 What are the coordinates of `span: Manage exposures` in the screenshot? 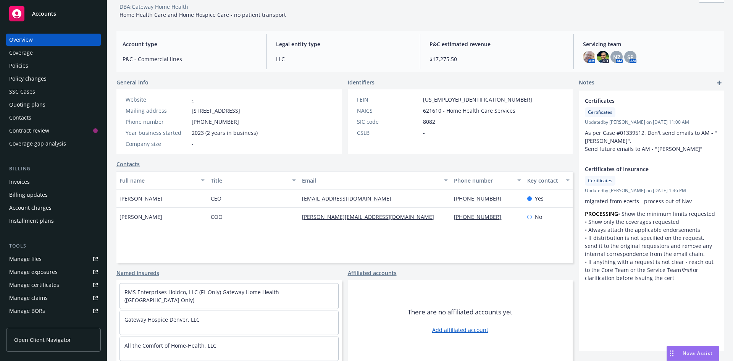 It's located at (53, 272).